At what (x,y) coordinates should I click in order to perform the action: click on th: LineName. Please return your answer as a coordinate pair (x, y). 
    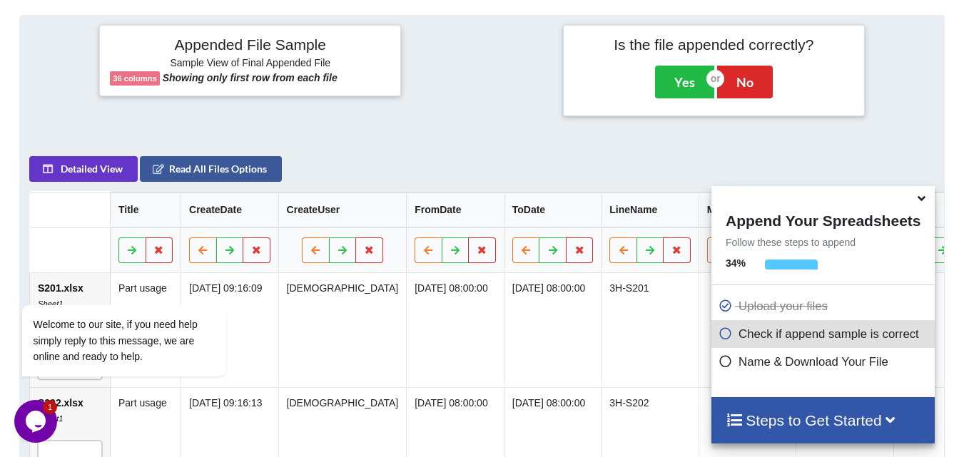
    Looking at the image, I should click on (649, 210).